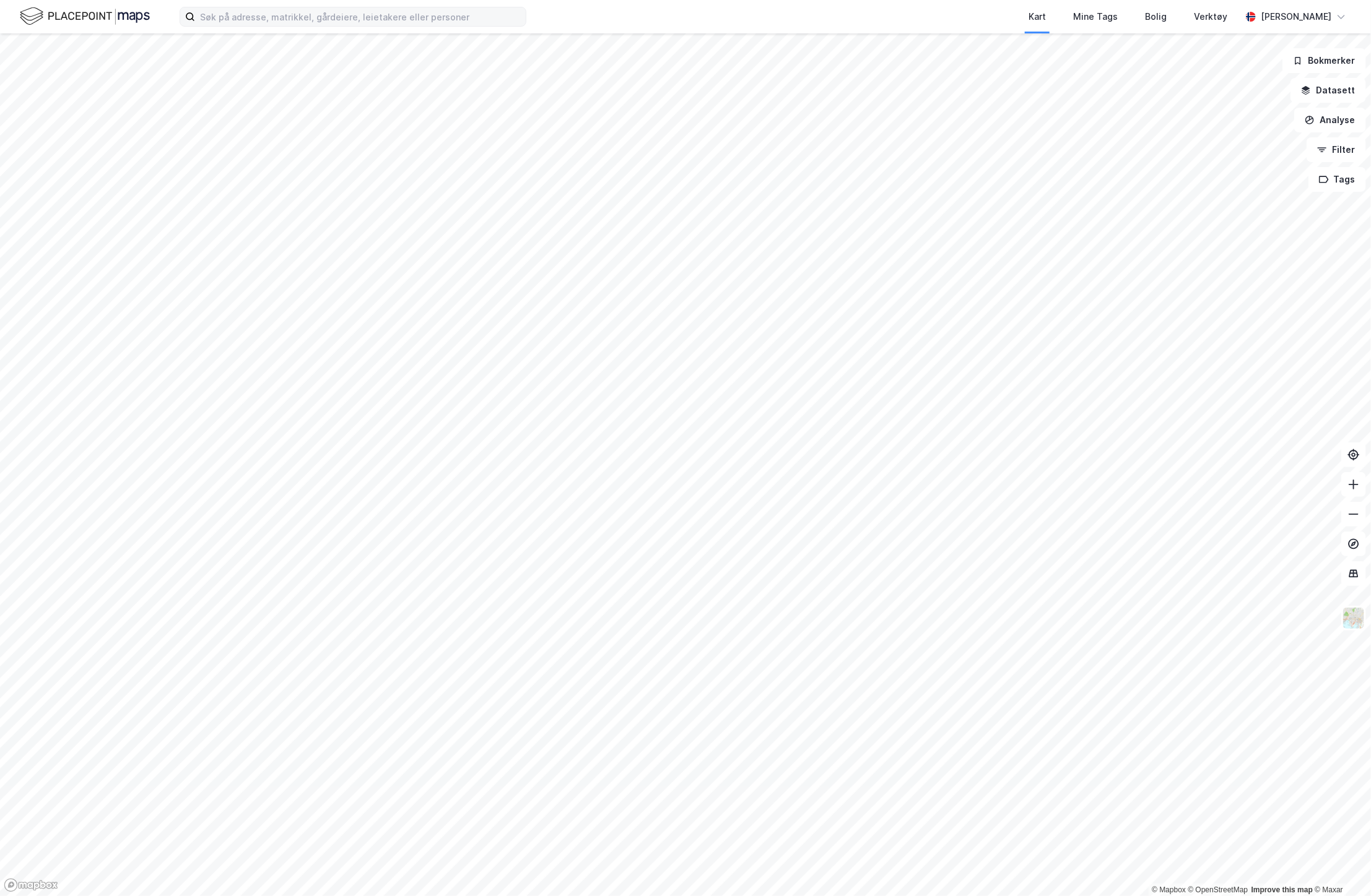  Describe the element at coordinates (1096, 16) in the screenshot. I see `div: Mine Tags` at that location.